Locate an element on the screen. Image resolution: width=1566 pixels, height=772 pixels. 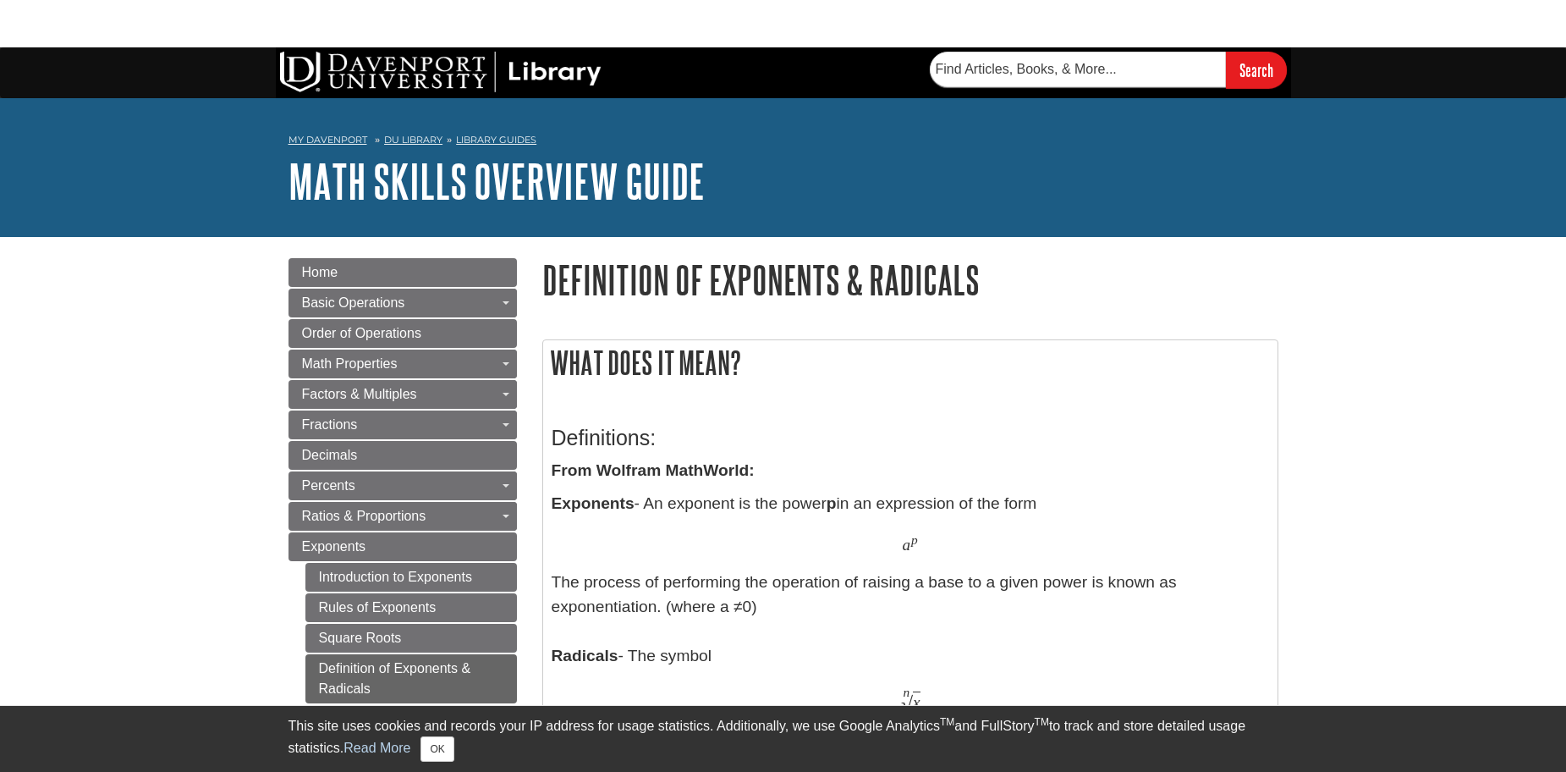
span: Percents is located at coordinates (328, 485).